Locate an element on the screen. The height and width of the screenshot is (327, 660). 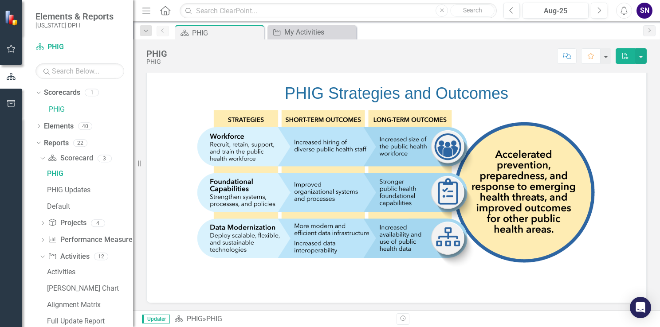
button: Search is located at coordinates (472, 11).